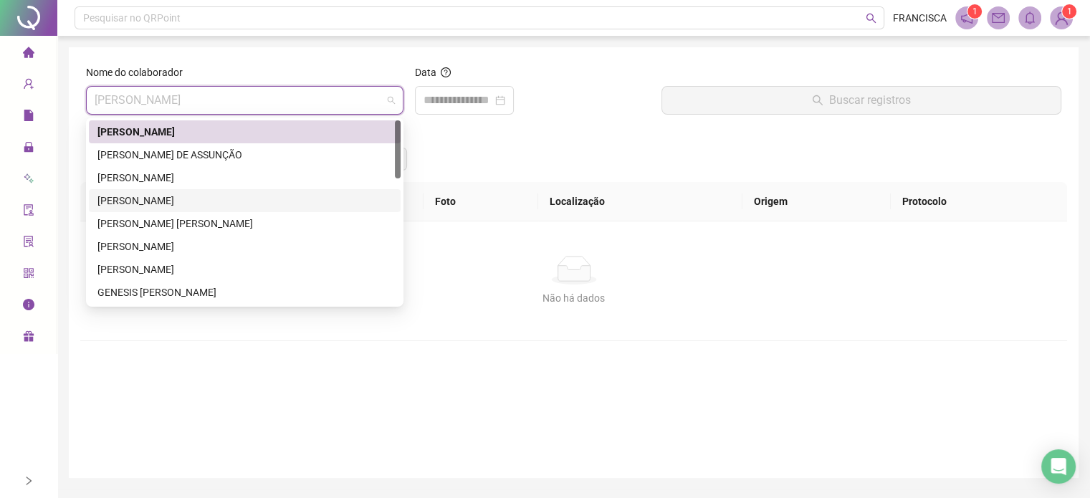 Image resolution: width=1090 pixels, height=498 pixels. What do you see at coordinates (29, 118) in the screenshot?
I see `span: file` at bounding box center [29, 118].